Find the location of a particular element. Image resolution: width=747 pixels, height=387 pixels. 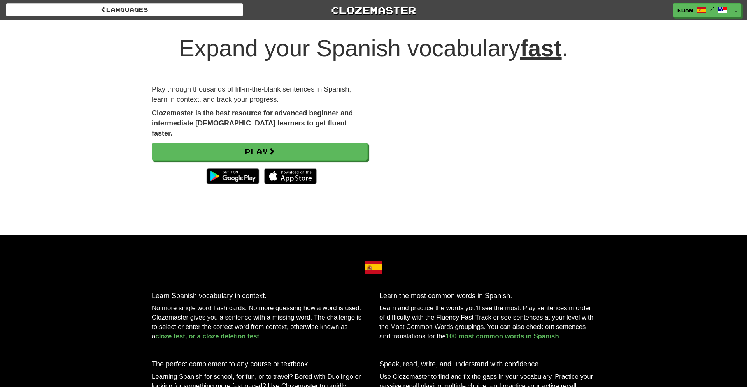

a: Play is located at coordinates (260, 151).